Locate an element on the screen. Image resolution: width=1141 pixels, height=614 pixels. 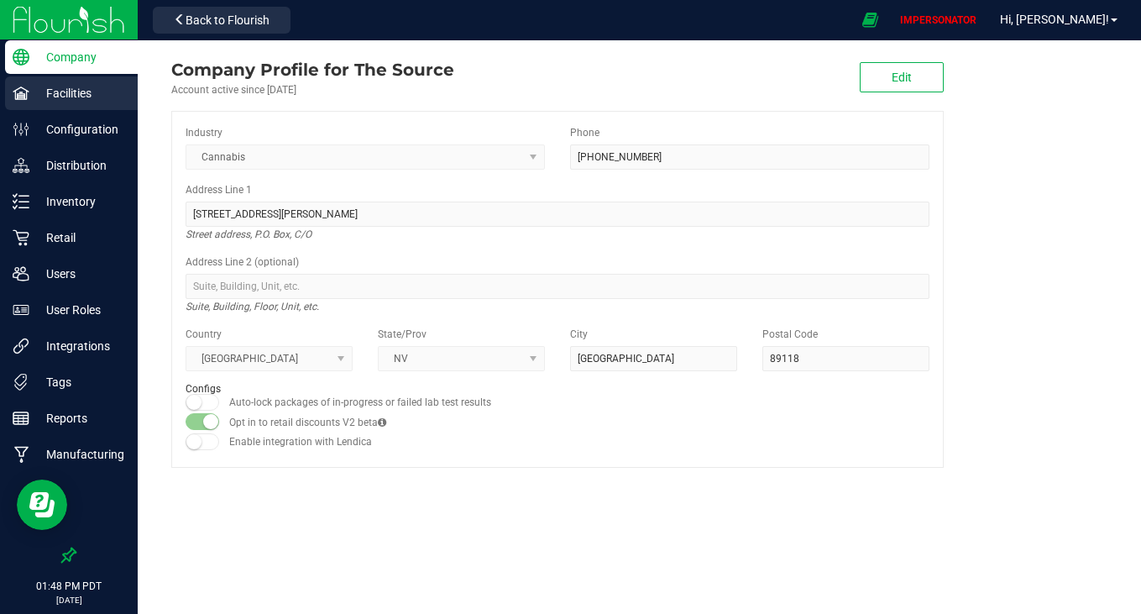
inline-svg: Reports is located at coordinates (21, 418).